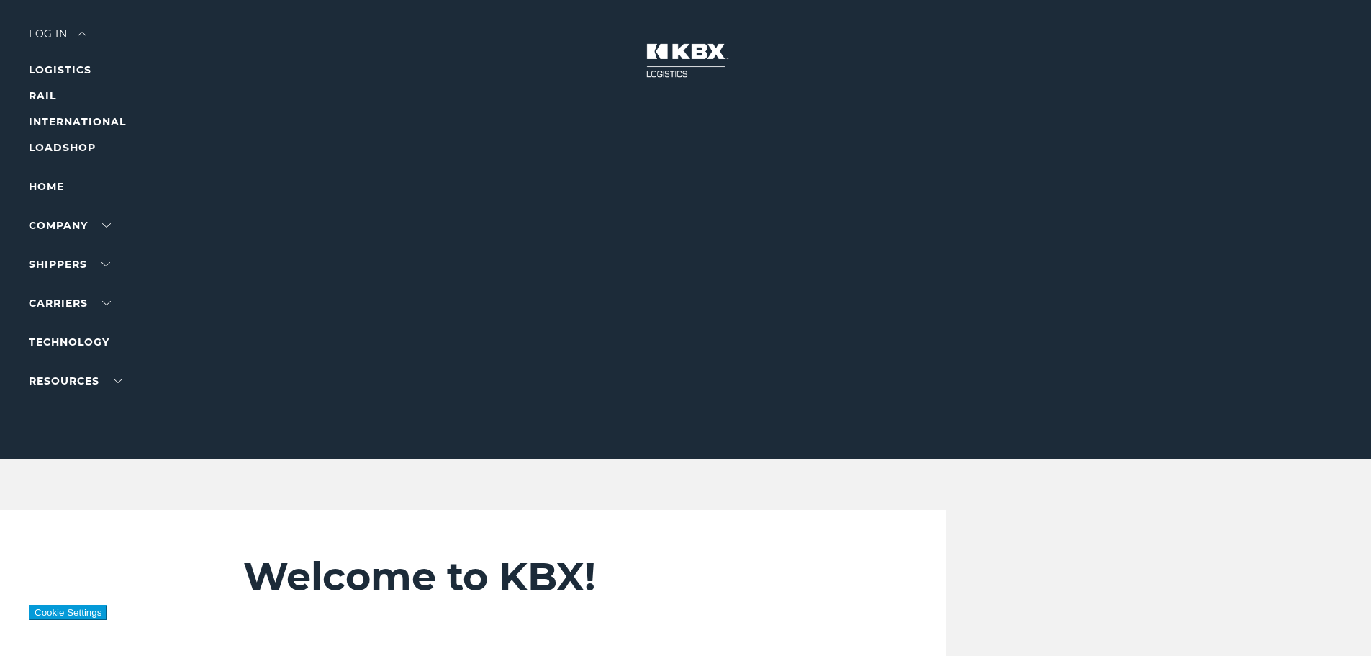 The width and height of the screenshot is (1371, 656). What do you see at coordinates (76, 381) in the screenshot?
I see `a: RESOURCES` at bounding box center [76, 381].